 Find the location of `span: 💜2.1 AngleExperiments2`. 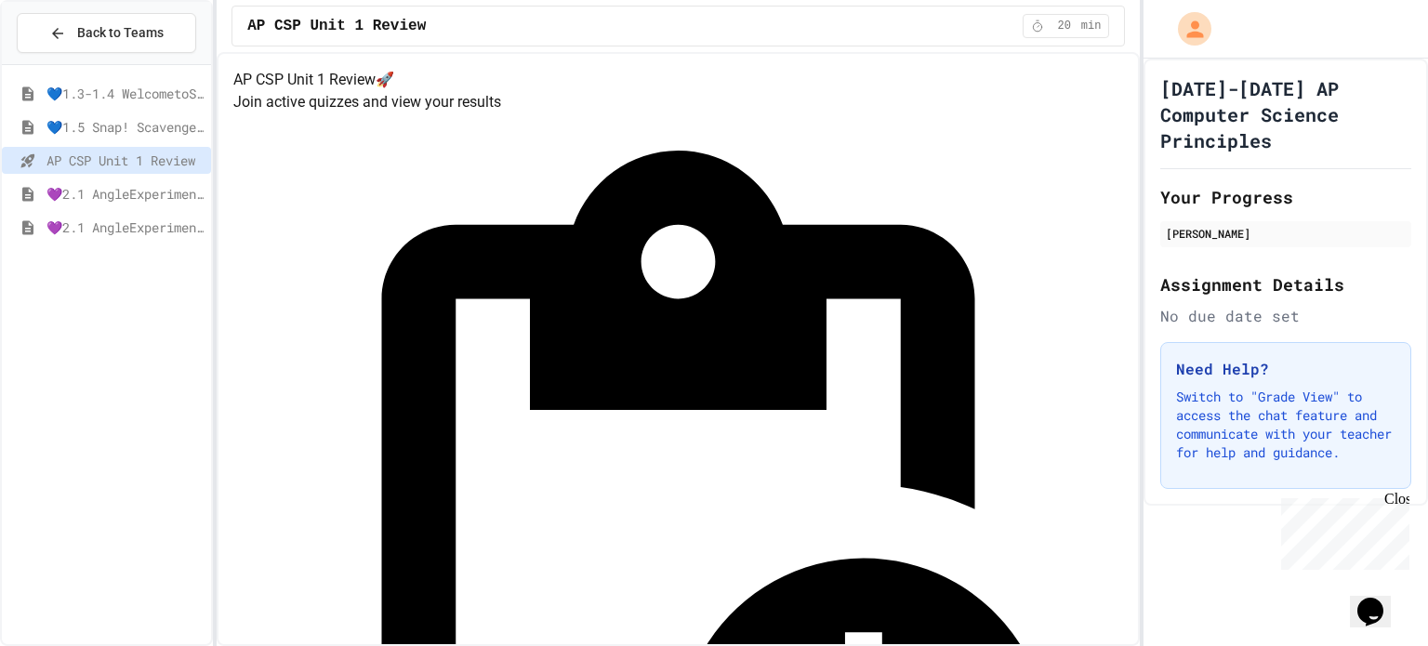

span: 💜2.1 AngleExperiments2 is located at coordinates (125, 227).